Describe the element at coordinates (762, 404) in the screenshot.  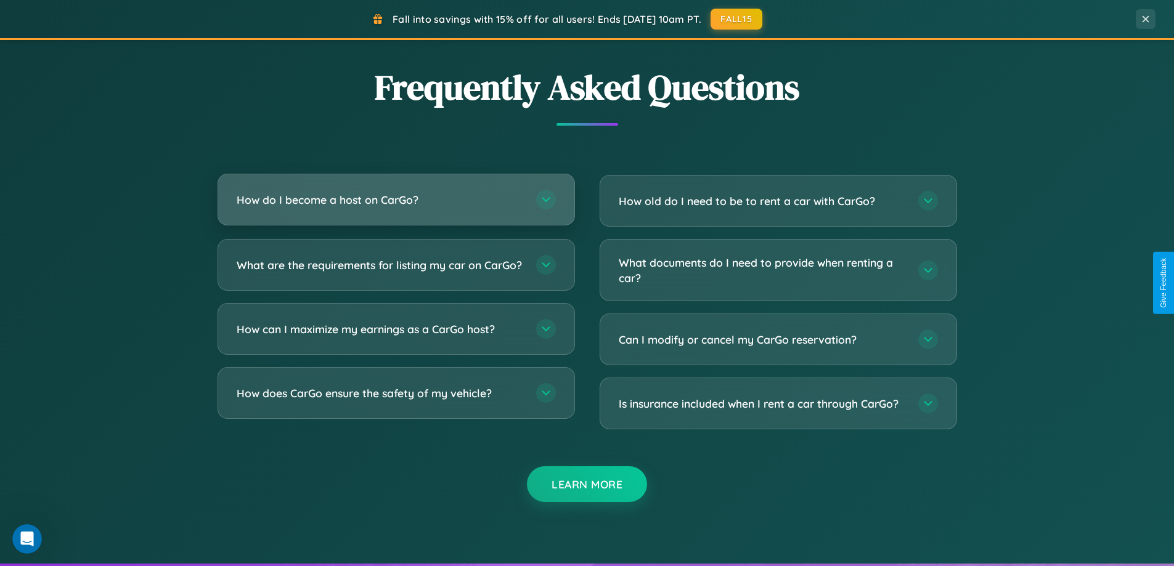
I see `h3: Is insurance included when I rent a car through CarGo?` at that location.